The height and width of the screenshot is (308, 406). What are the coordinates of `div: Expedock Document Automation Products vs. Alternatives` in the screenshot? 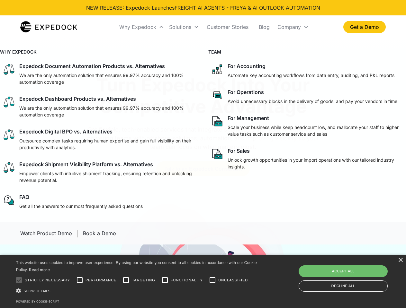 It's located at (92, 66).